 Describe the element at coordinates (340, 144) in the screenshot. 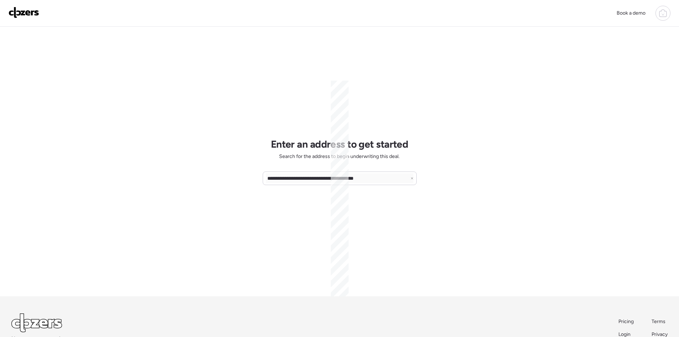

I see `h1: Enter an address to get started` at that location.